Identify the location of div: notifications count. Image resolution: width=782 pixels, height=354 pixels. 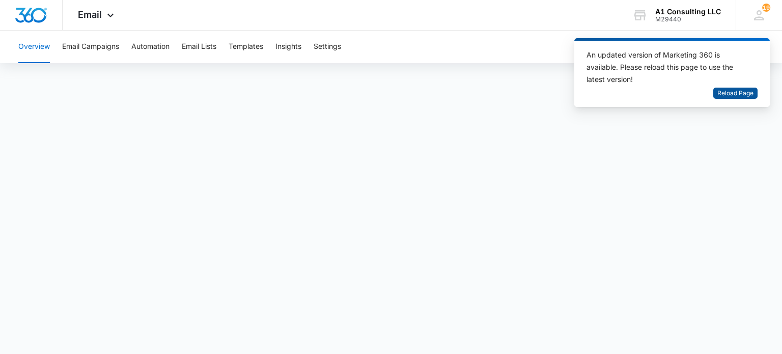
(766, 8).